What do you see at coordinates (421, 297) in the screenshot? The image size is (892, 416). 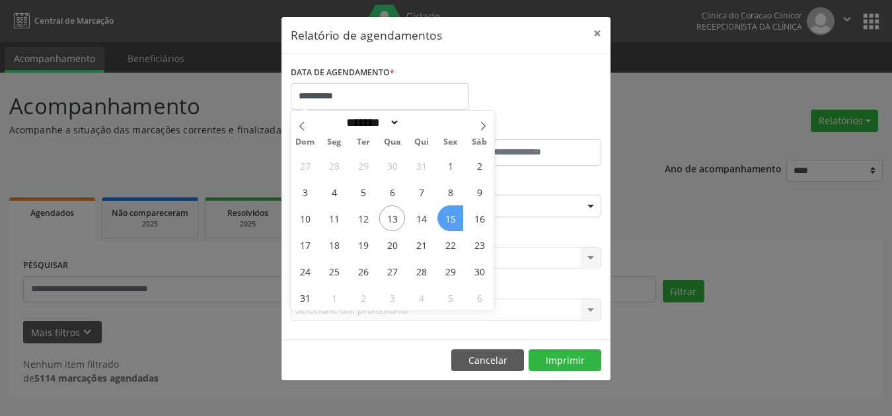 I see `span: Setembro 4, 2025` at bounding box center [421, 297].